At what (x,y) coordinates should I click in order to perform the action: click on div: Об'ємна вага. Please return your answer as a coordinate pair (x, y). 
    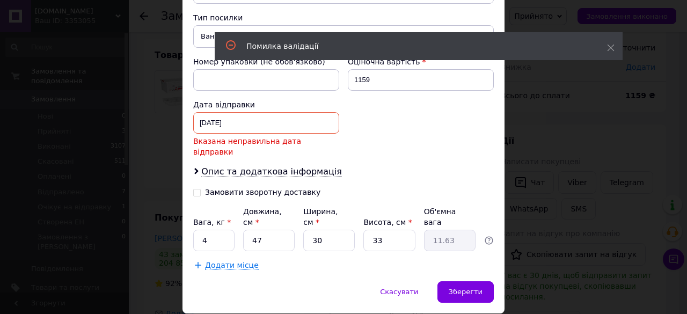
    Looking at the image, I should click on (450, 217).